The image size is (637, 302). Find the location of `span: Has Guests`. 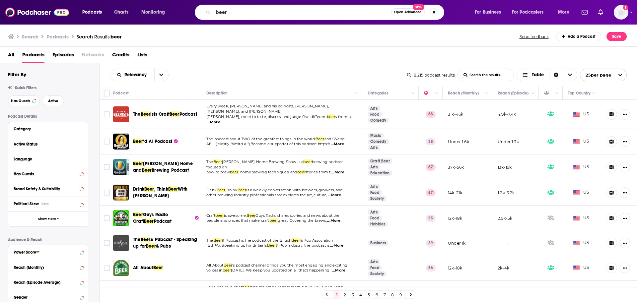

span: Has Guests is located at coordinates (21, 101).